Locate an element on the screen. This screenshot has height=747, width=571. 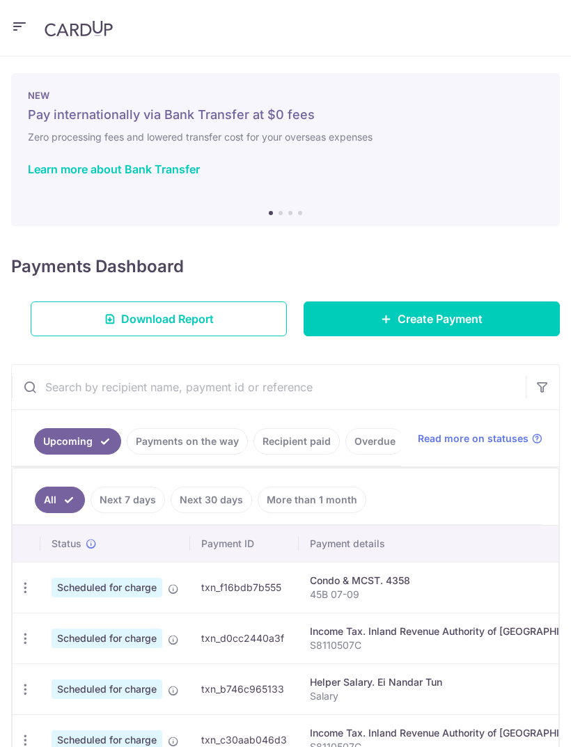
a: Create Payment is located at coordinates (431, 319).